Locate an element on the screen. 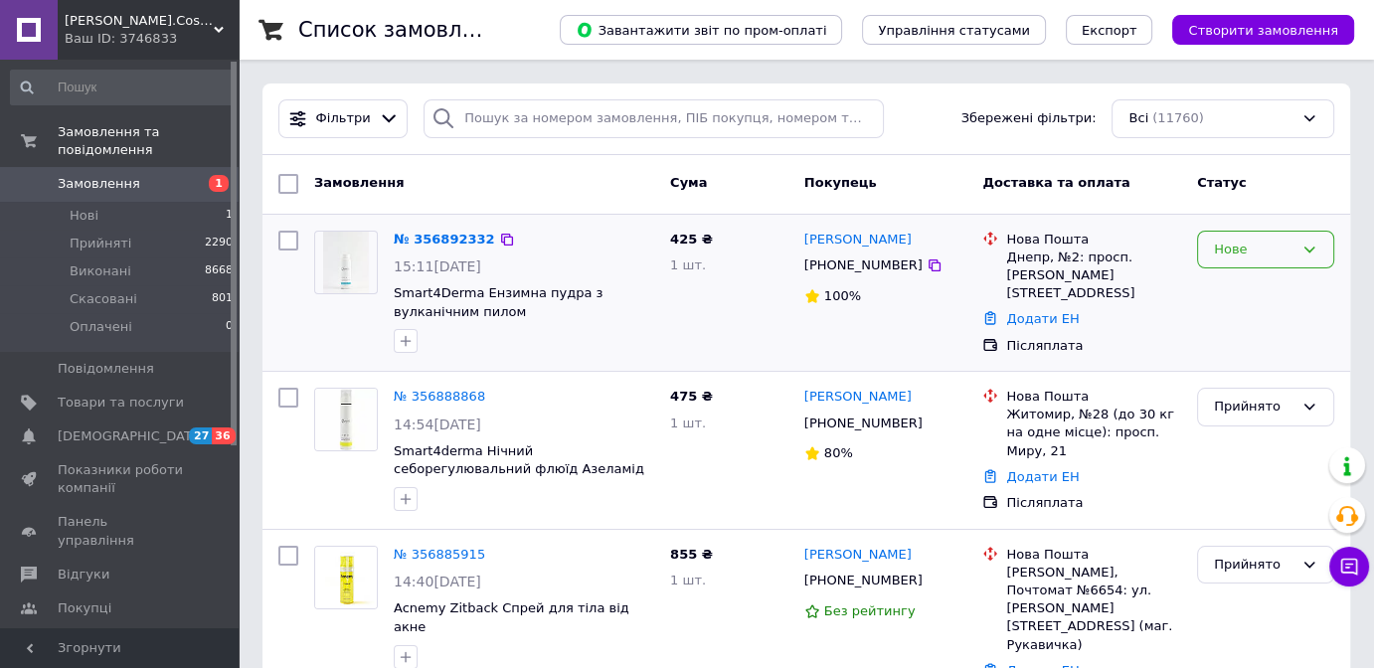  span: Управління статусами is located at coordinates (953, 30).